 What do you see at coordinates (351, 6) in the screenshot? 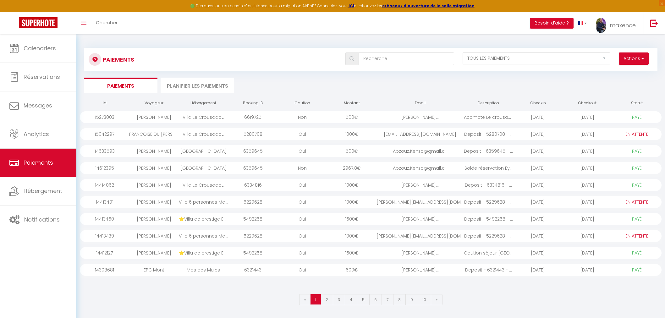
I see `a: ICI` at bounding box center [351, 6].